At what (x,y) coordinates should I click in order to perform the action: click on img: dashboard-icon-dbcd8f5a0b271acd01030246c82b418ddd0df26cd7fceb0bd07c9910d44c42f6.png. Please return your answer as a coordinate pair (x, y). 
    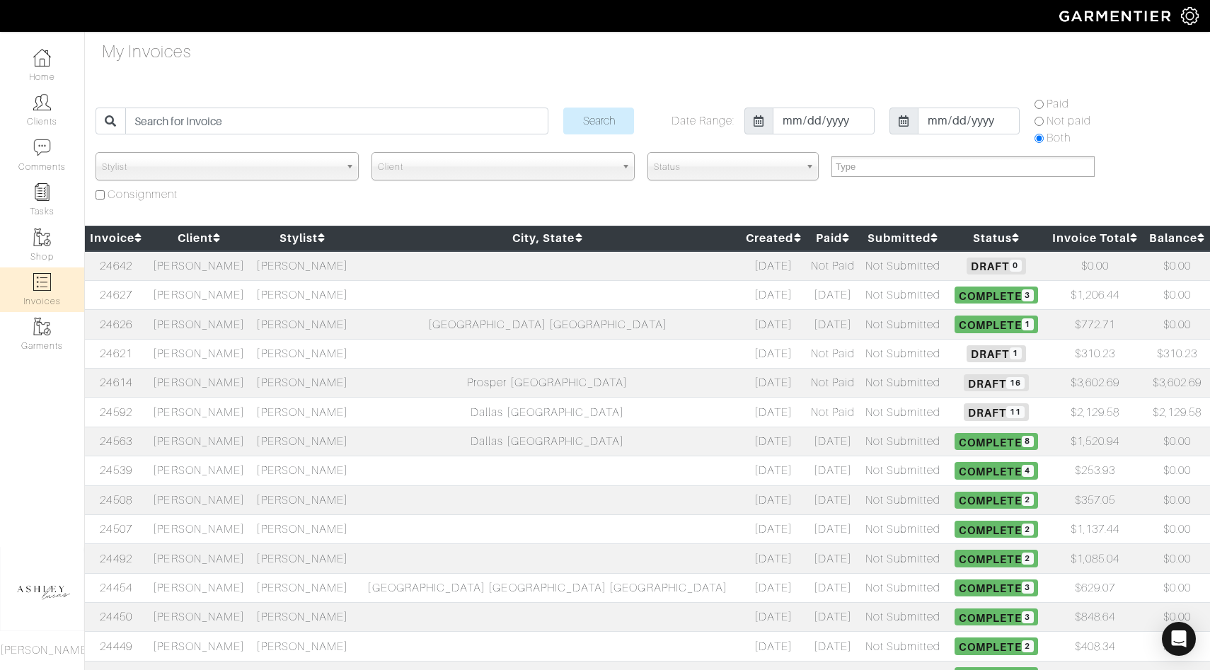
    Looking at the image, I should click on (42, 57).